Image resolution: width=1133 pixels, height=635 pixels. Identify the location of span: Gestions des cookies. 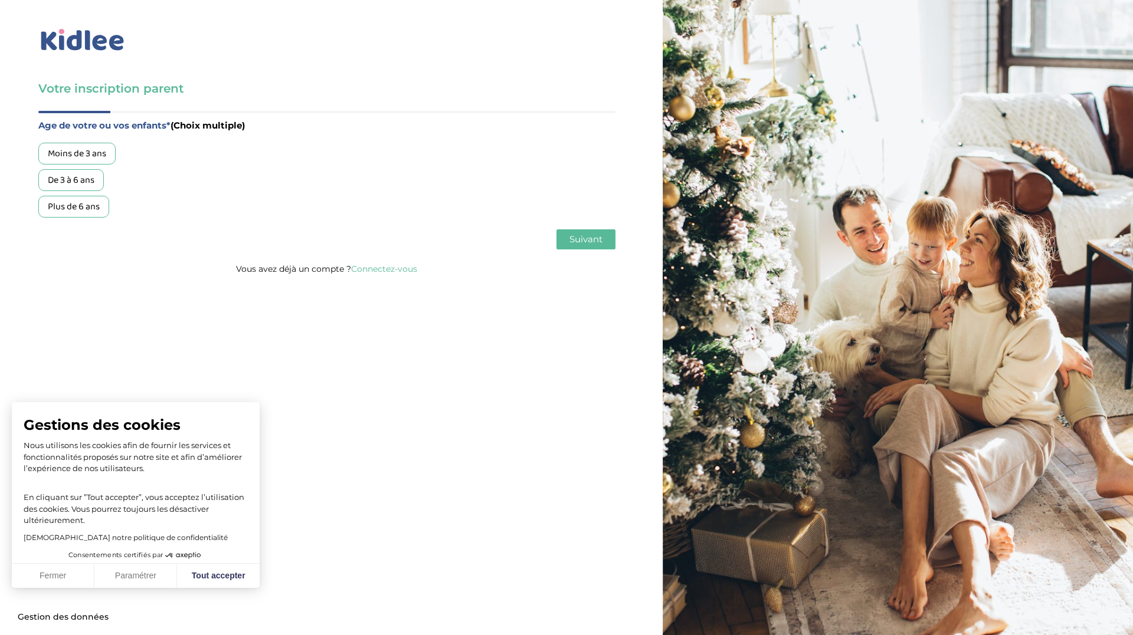
(136, 425).